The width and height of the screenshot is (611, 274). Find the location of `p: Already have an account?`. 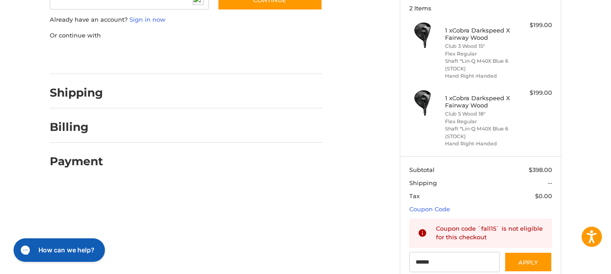

p: Already have an account? is located at coordinates (186, 20).